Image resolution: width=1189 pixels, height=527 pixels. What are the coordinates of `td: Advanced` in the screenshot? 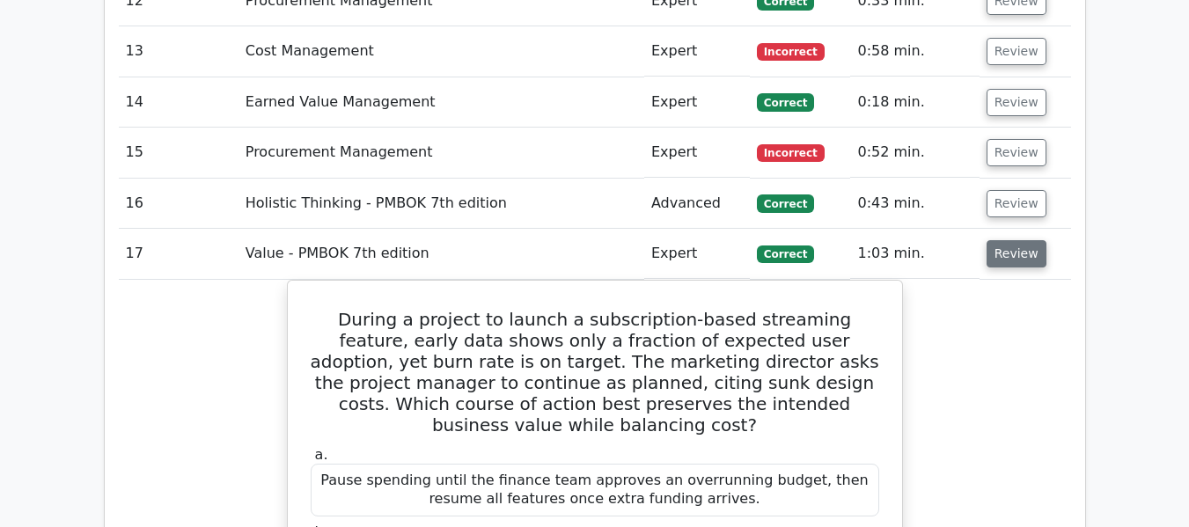 It's located at (697, 203).